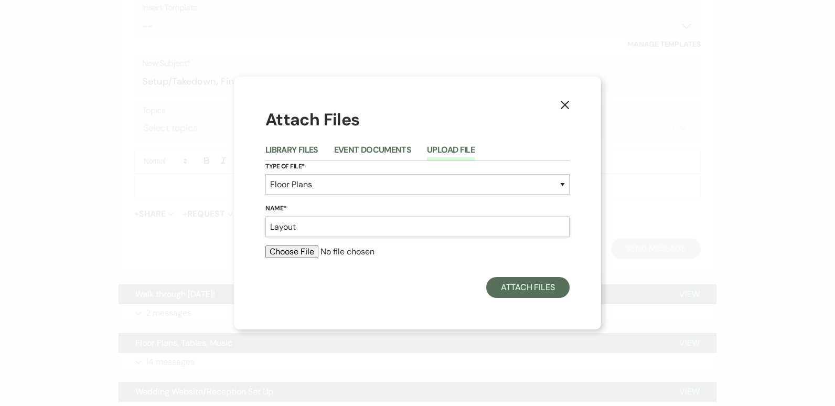 The height and width of the screenshot is (406, 835). What do you see at coordinates (418, 167) in the screenshot?
I see `label: Type of File*` at bounding box center [418, 167].